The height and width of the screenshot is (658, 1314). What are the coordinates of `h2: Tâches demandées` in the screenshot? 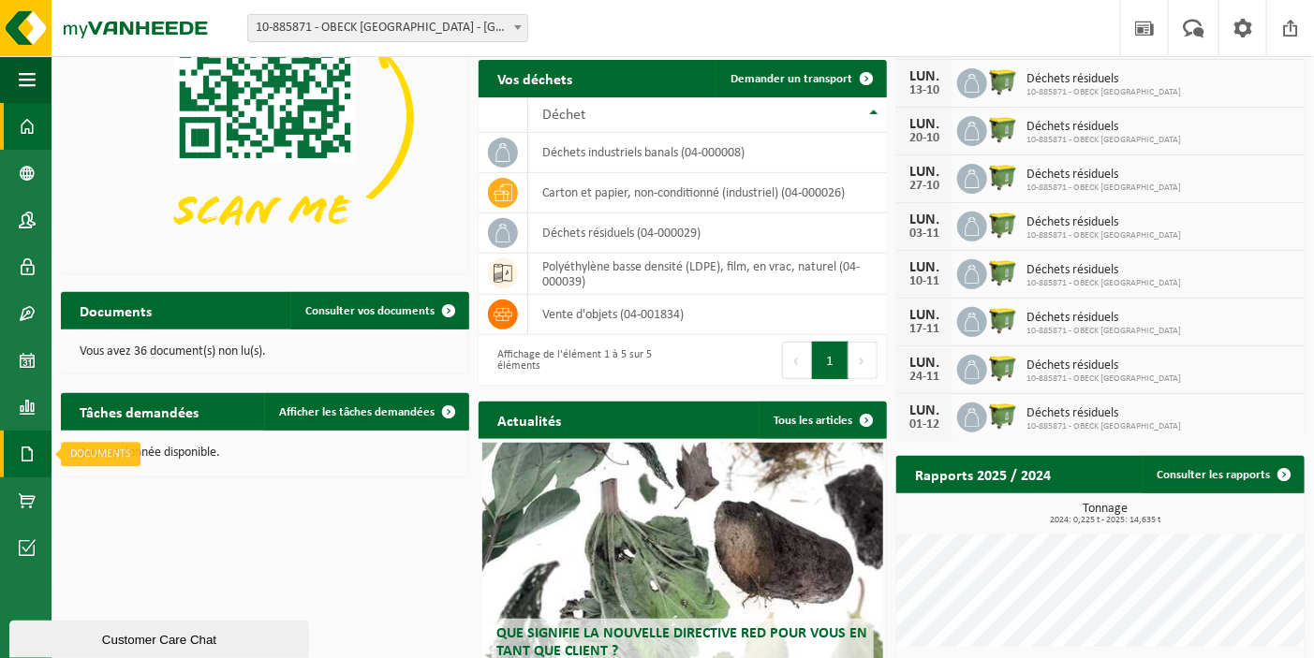 It's located at (139, 411).